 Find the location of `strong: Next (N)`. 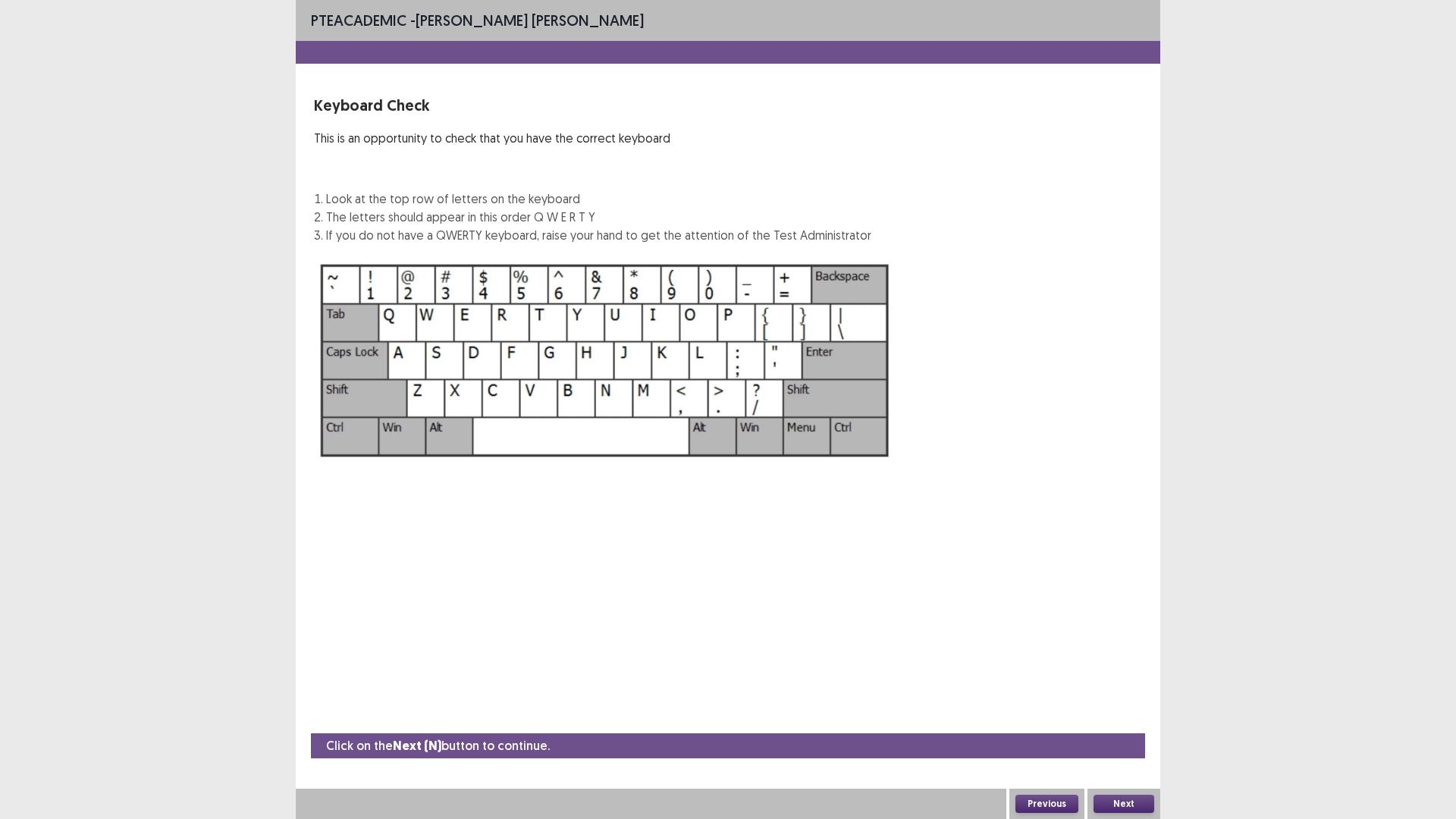

strong: Next (N) is located at coordinates (417, 745).